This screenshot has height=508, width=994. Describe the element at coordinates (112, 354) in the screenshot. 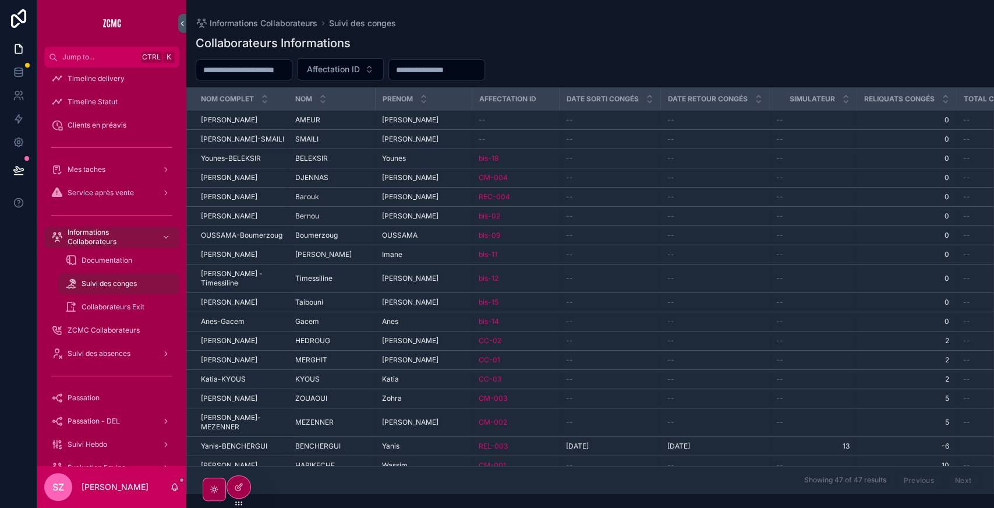

I see `a: Suivi des absences` at that location.